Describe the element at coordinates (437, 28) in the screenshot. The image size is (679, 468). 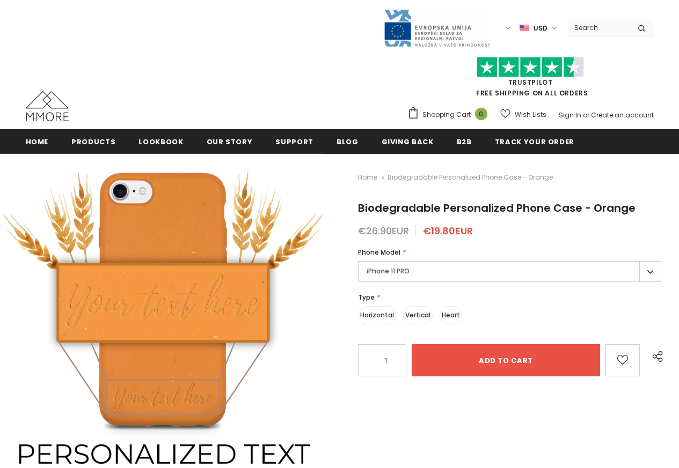
I see `img: Javni Razpis` at that location.